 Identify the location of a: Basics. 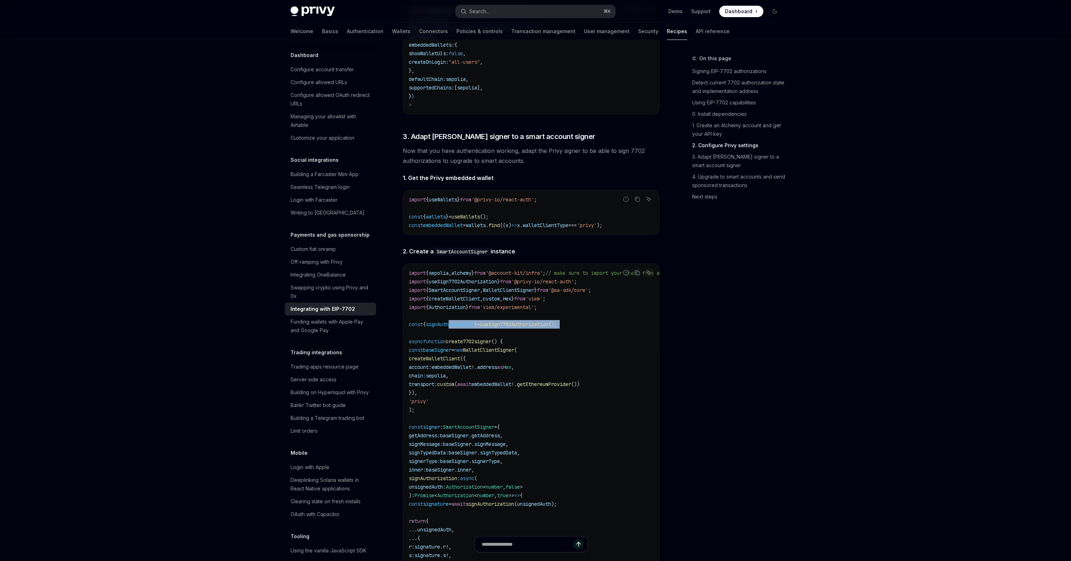
(330, 31).